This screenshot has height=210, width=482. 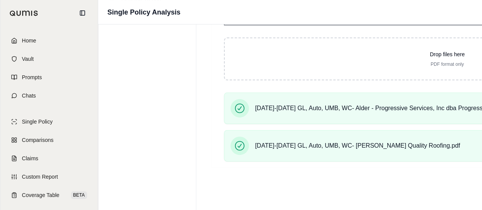 What do you see at coordinates (49, 41) in the screenshot?
I see `a: Home` at bounding box center [49, 41].